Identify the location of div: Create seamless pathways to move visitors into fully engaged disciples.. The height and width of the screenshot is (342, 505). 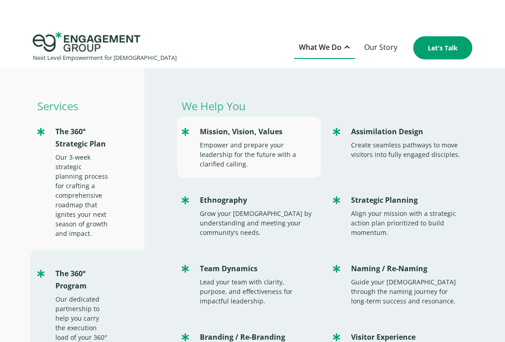
(407, 150).